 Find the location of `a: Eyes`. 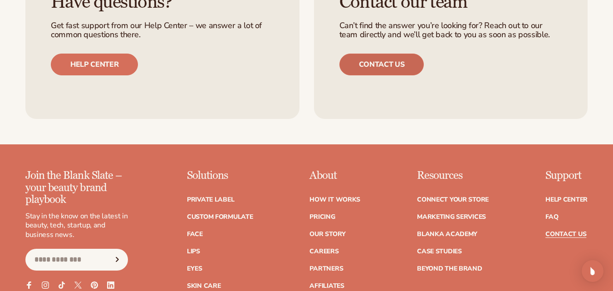

a: Eyes is located at coordinates (195, 268).